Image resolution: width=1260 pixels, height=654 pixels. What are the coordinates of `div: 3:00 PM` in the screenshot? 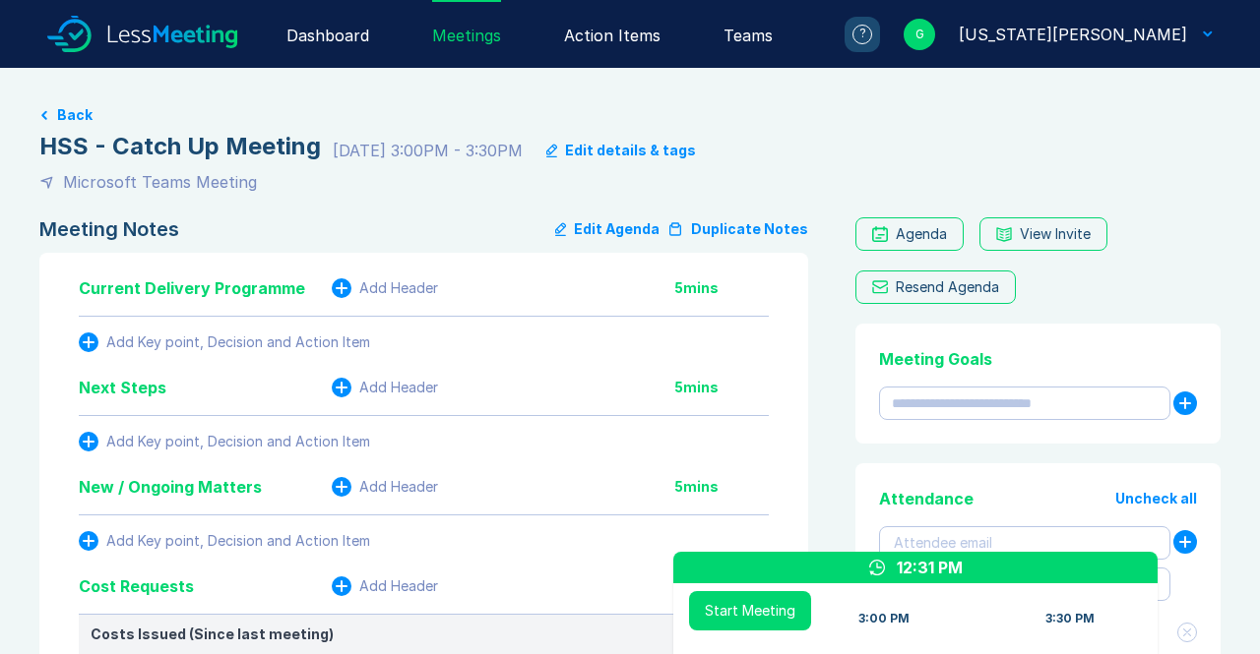 It's located at (884, 619).